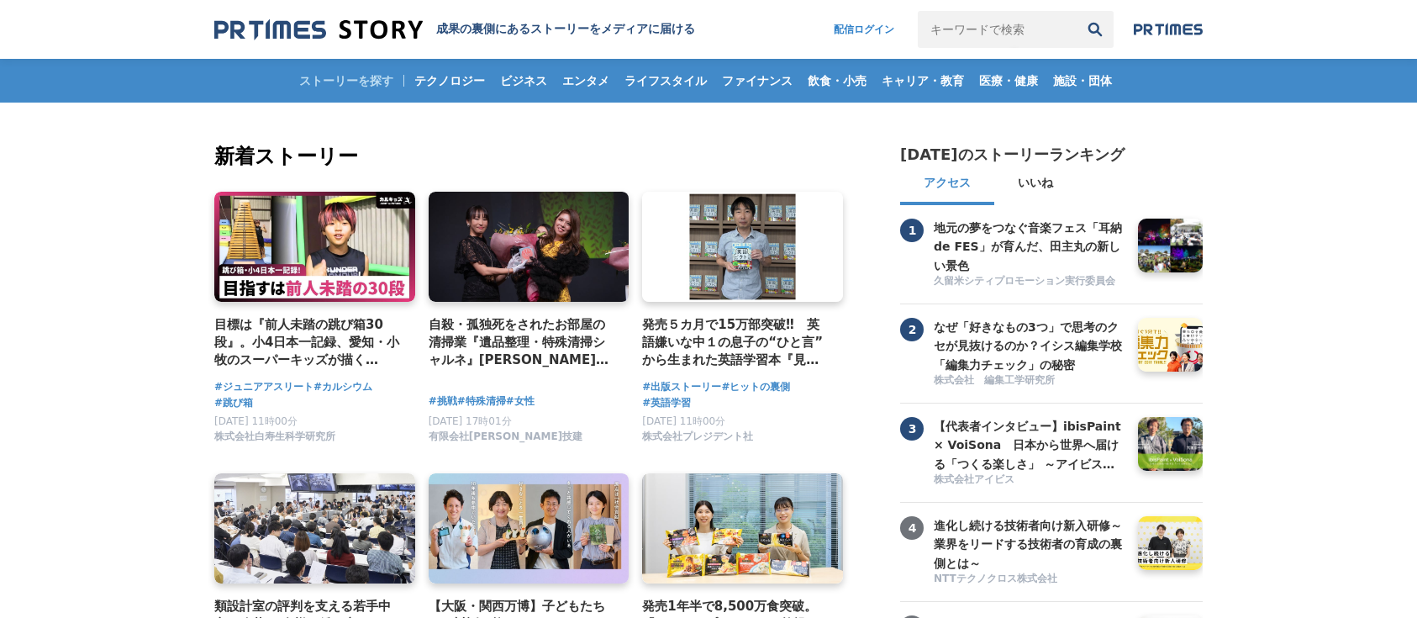 This screenshot has width=1417, height=618. What do you see at coordinates (995, 578) in the screenshot?
I see `span: NTTテクノクロス株式会社` at bounding box center [995, 578].